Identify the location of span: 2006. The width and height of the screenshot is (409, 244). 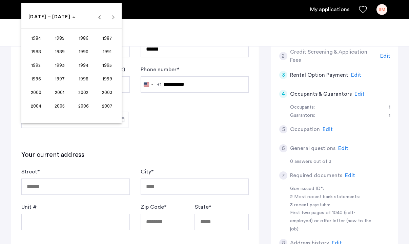
(83, 106).